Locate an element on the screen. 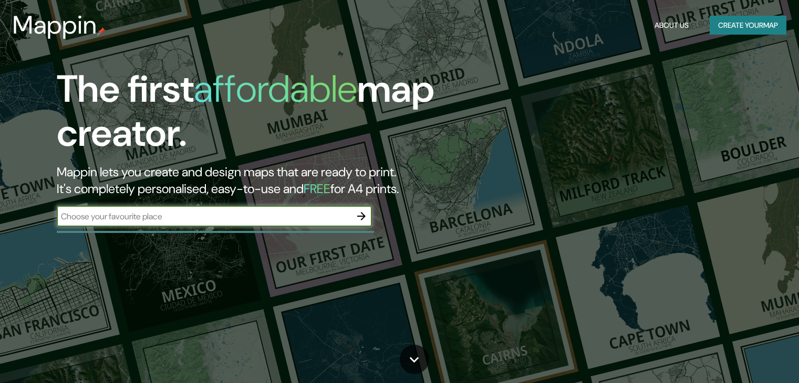 Image resolution: width=799 pixels, height=383 pixels. h2: Mappin lets you create and design maps that are ready to print. It's completely personalised, eas... is located at coordinates (256, 181).